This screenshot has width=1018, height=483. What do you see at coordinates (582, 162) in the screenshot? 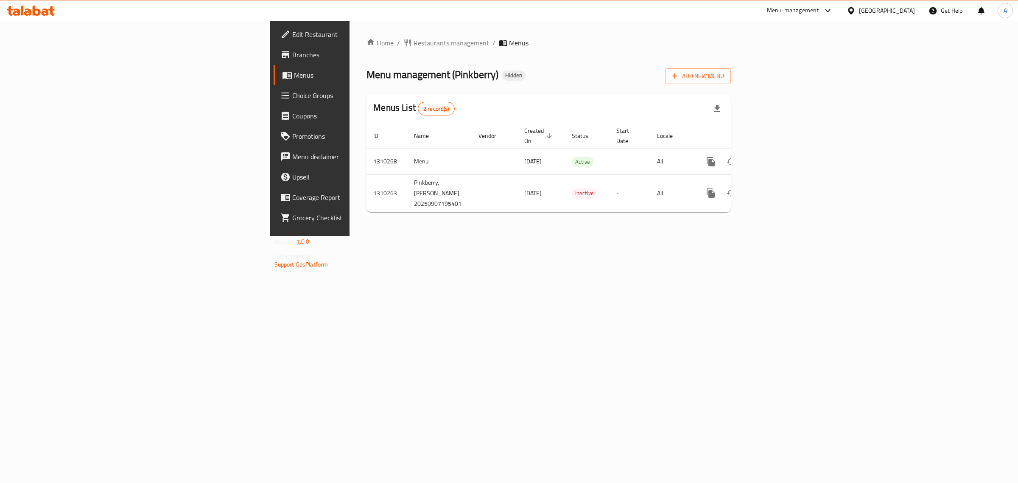
I see `div: Active` at bounding box center [582, 162].